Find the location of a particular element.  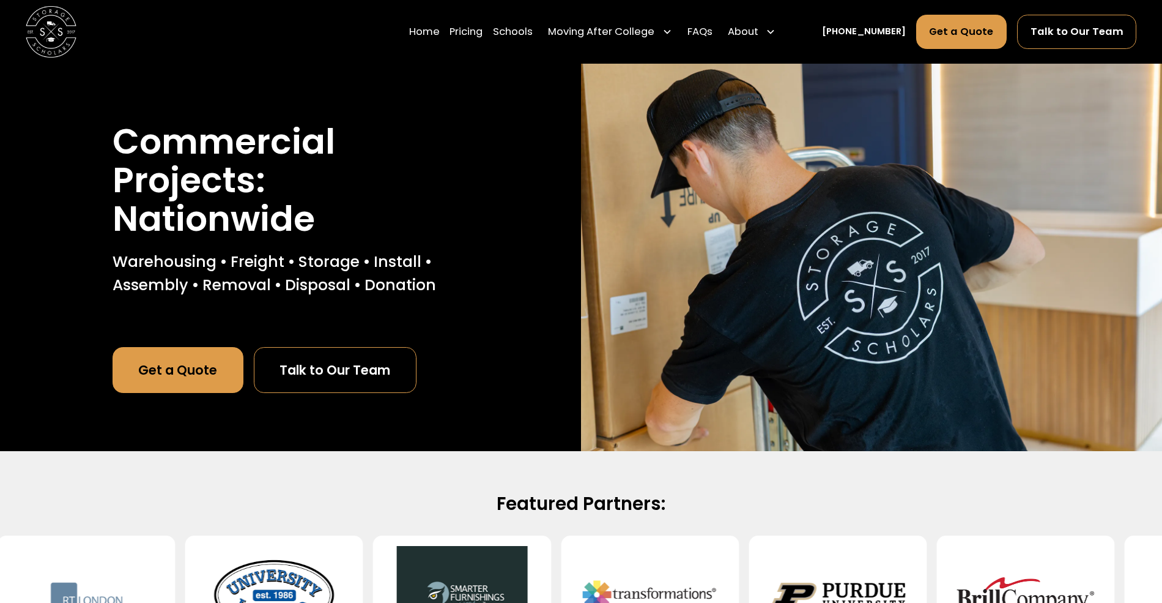

img: Nationwide commercial project movers. is located at coordinates (872, 257).